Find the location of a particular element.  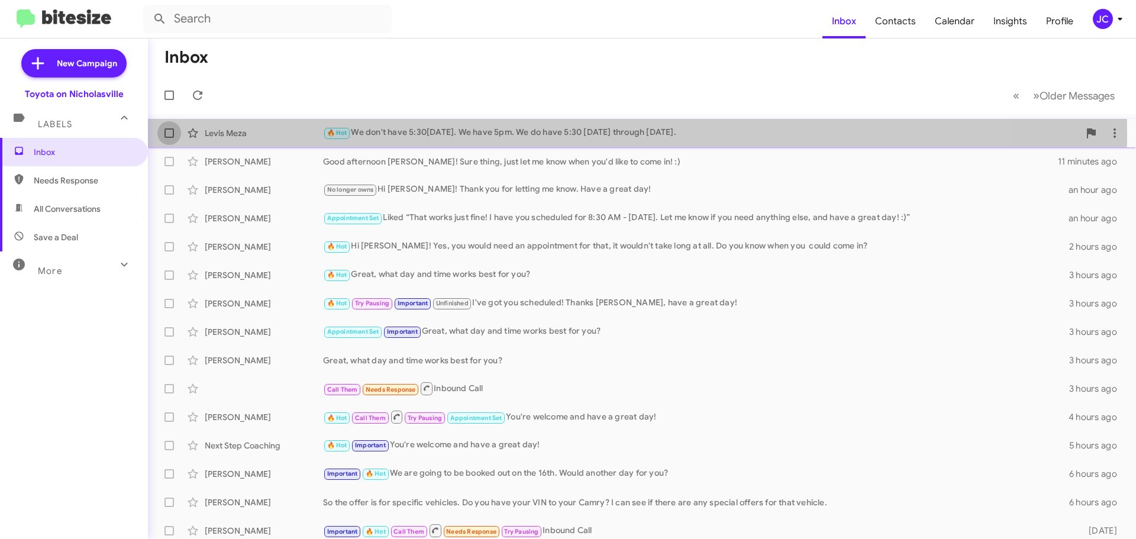

div: 2 hours ago is located at coordinates (1097, 247).